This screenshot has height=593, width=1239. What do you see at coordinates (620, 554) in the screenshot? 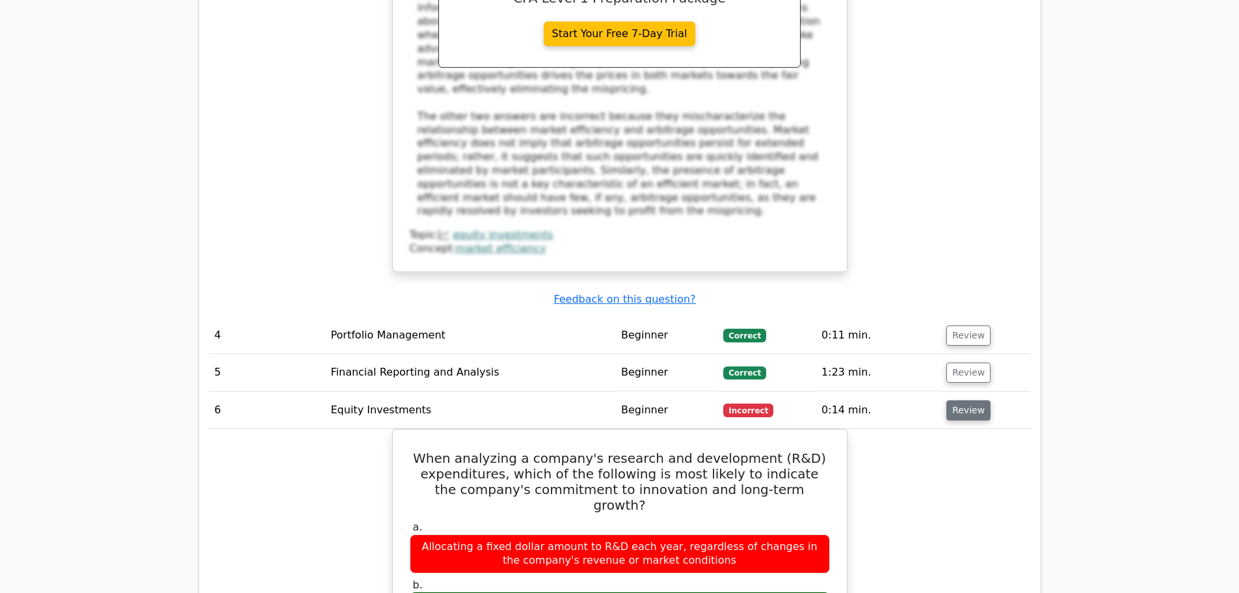
I see `div: Allocating a fixed dollar amount to R&D each year, regardless of changes in the company's revenue...` at bounding box center [620, 554].